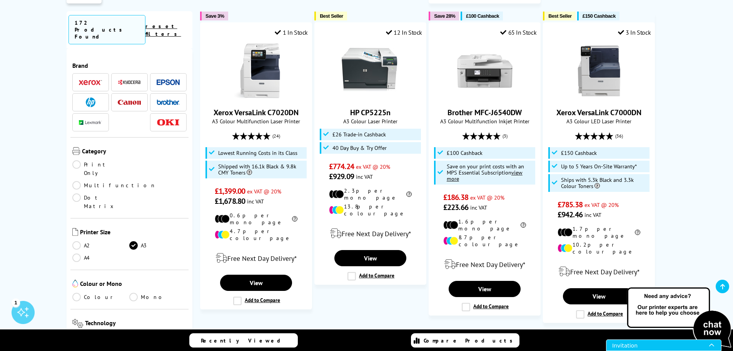 The image size is (733, 351). What do you see at coordinates (482, 16) in the screenshot?
I see `button: £100 Cashback` at bounding box center [482, 16].